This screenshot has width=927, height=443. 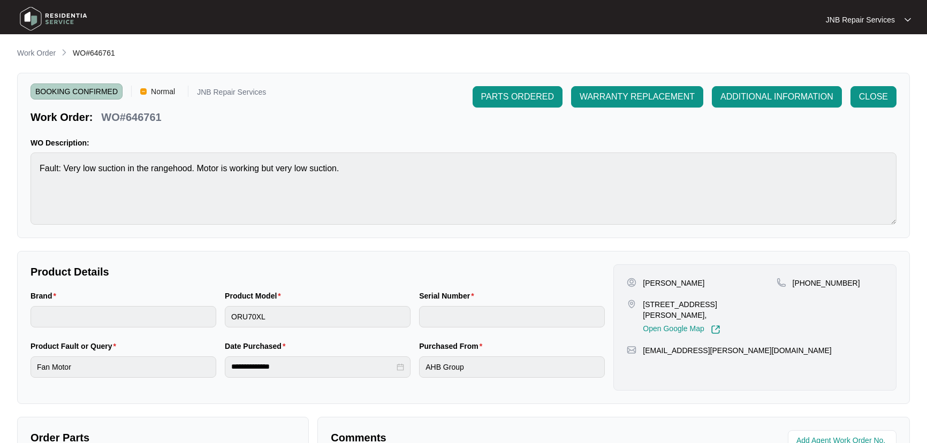 I want to click on img: Link-External, so click(x=716, y=330).